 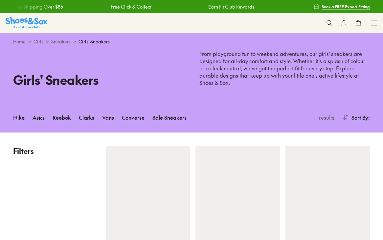 I want to click on img: SNS_Logo_Responsive.svg, so click(x=27, y=23).